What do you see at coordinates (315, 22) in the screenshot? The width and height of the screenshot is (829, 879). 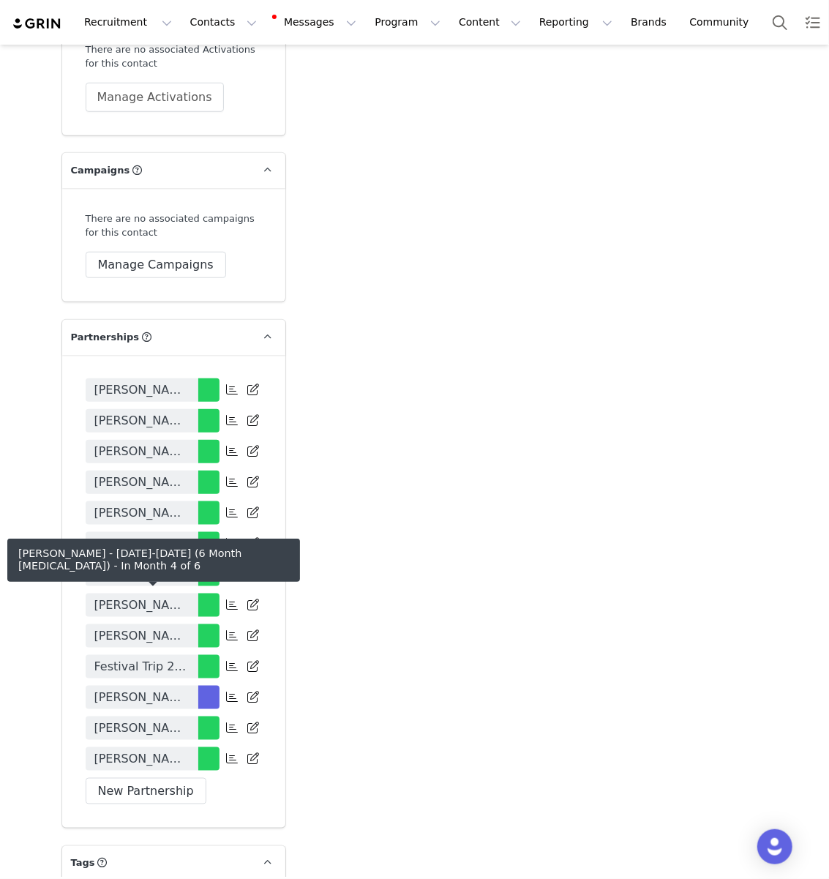 I see `button: Messages` at bounding box center [315, 22].